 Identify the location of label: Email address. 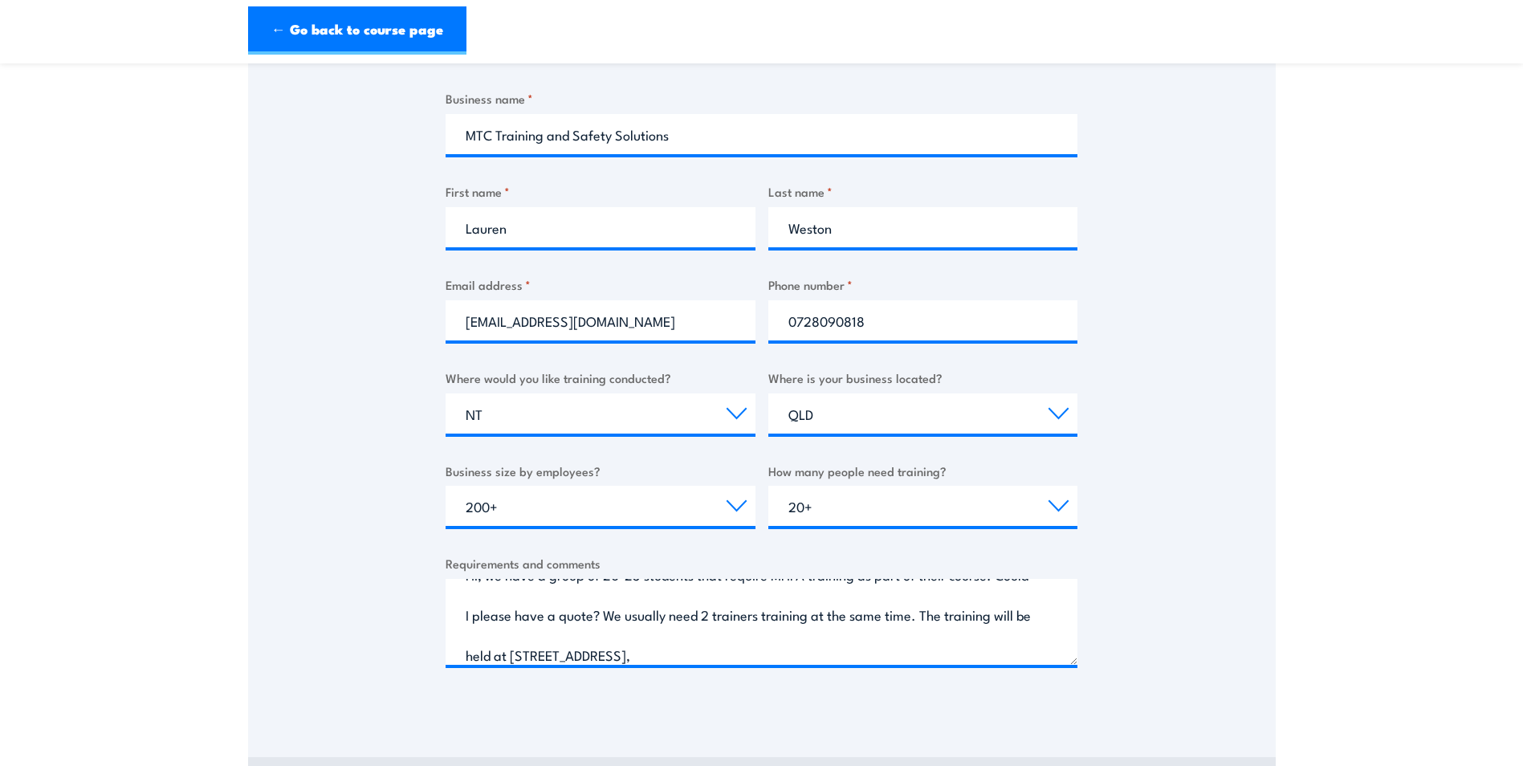
(600, 284).